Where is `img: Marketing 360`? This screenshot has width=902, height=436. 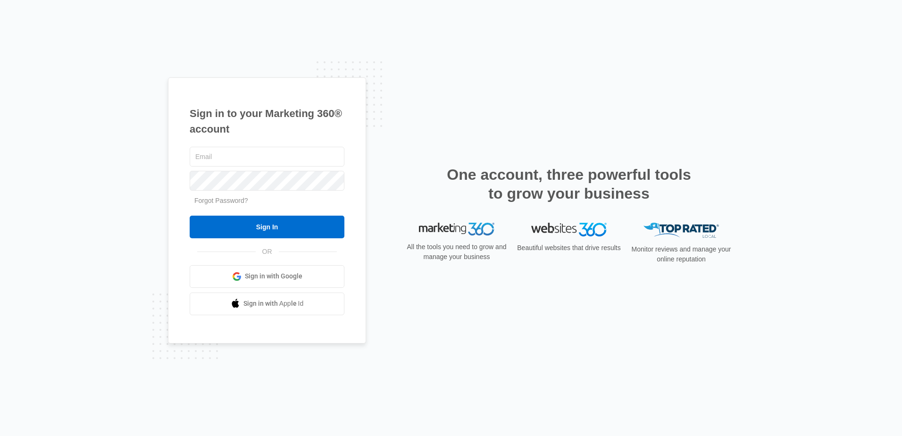 img: Marketing 360 is located at coordinates (457, 229).